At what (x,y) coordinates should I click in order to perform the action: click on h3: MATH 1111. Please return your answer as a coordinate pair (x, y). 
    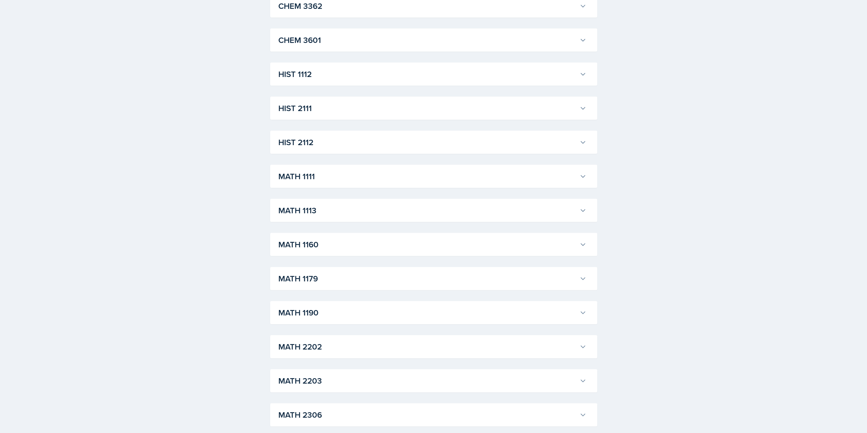
    Looking at the image, I should click on (428, 177).